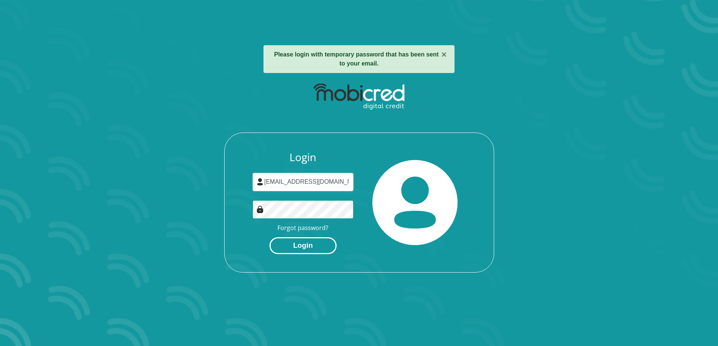 The height and width of the screenshot is (346, 718). What do you see at coordinates (260, 182) in the screenshot?
I see `img: user-icon image` at bounding box center [260, 182].